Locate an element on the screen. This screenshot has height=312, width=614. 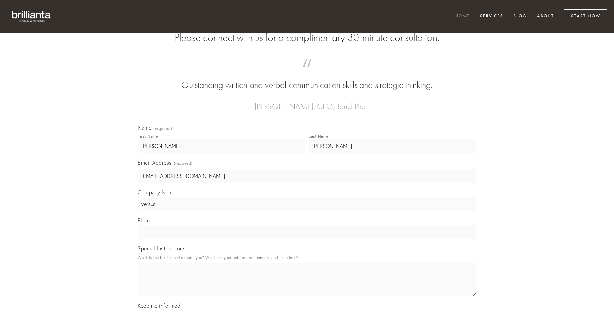
h2: Please connect with us for a complimentary 30-minute consultation. is located at coordinates (307, 38).